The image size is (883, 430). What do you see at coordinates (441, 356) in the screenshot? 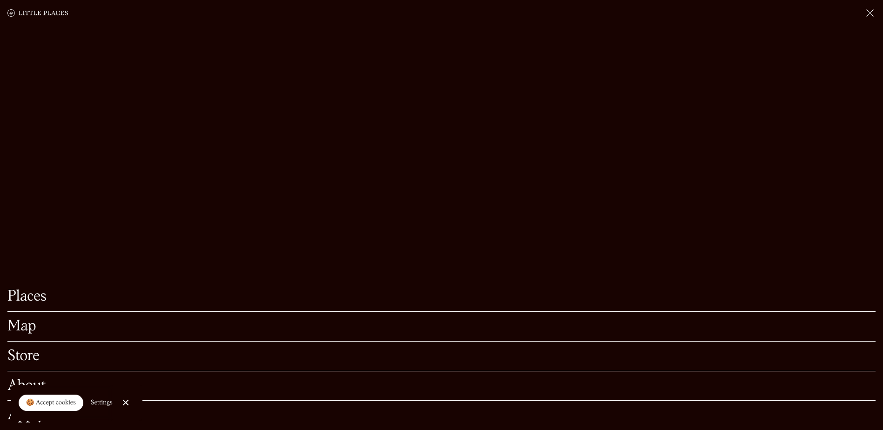
I see `a: Store` at bounding box center [441, 356].